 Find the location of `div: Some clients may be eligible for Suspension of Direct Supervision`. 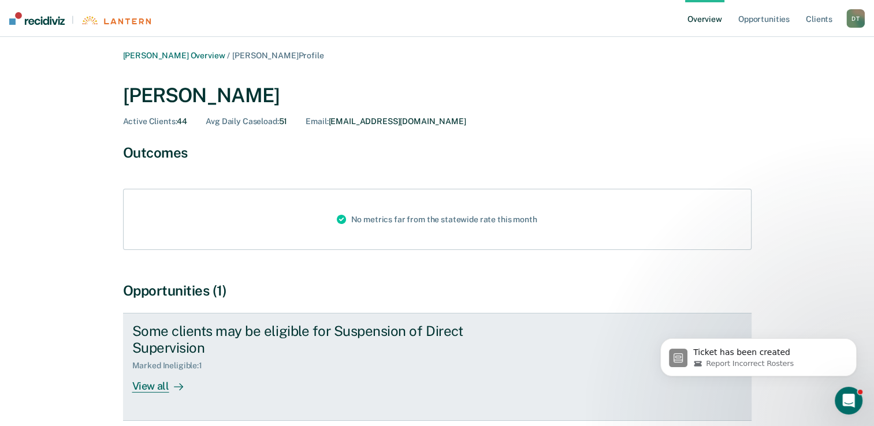

div: Some clients may be eligible for Suspension of Direct Supervision is located at coordinates (335, 340).